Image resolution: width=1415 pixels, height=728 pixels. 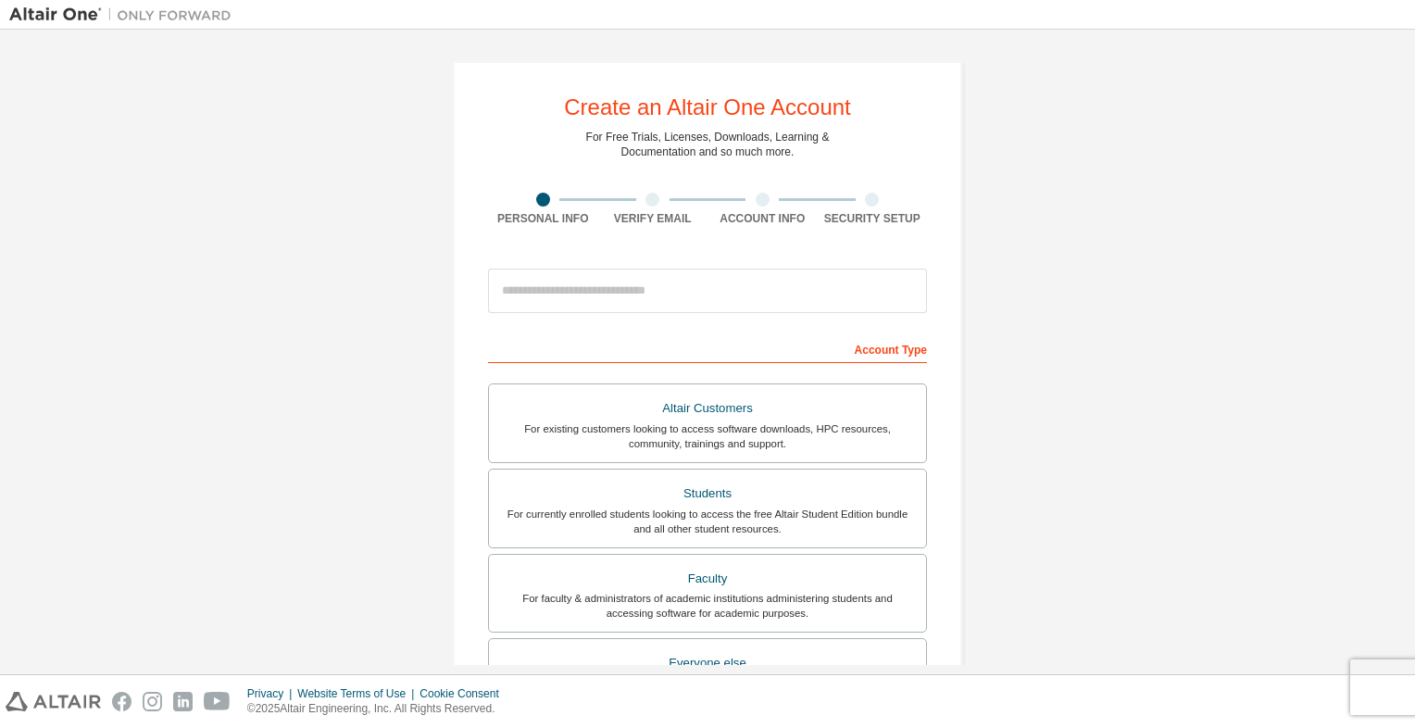 I want to click on img: instagram.svg, so click(x=152, y=701).